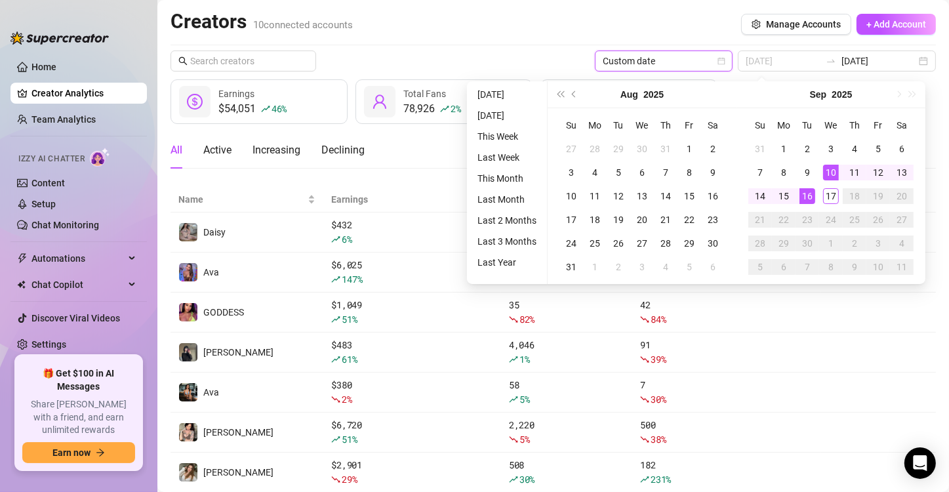  I want to click on td: 2025-09-13, so click(902, 172).